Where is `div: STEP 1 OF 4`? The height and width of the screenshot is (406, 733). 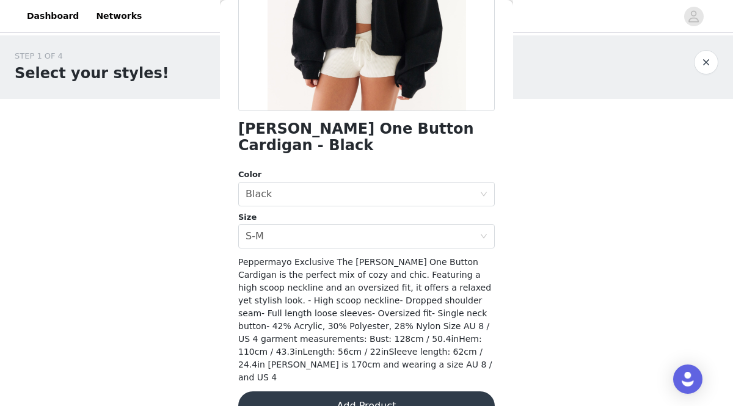 div: STEP 1 OF 4 is located at coordinates (92, 56).